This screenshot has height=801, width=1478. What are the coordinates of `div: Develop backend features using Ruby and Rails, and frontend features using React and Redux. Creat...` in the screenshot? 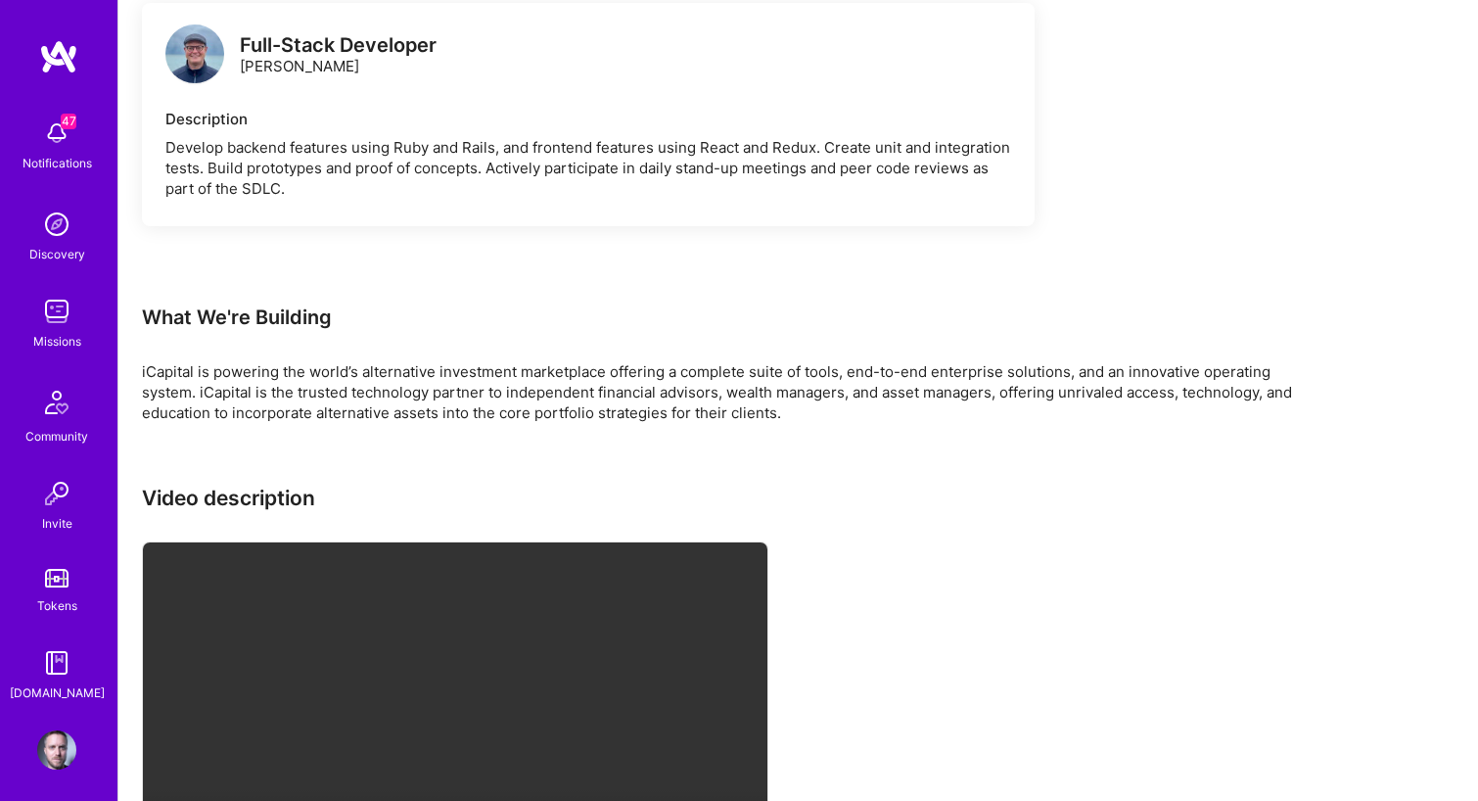 It's located at (588, 167).